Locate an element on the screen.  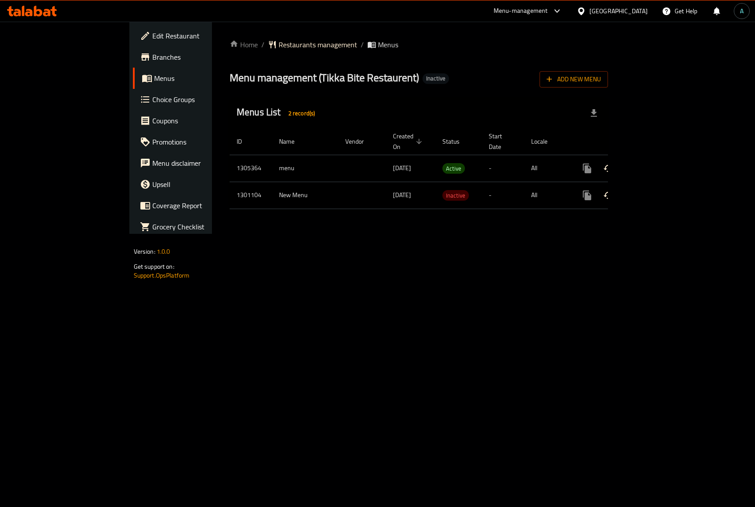
span: Name is located at coordinates (292, 141).